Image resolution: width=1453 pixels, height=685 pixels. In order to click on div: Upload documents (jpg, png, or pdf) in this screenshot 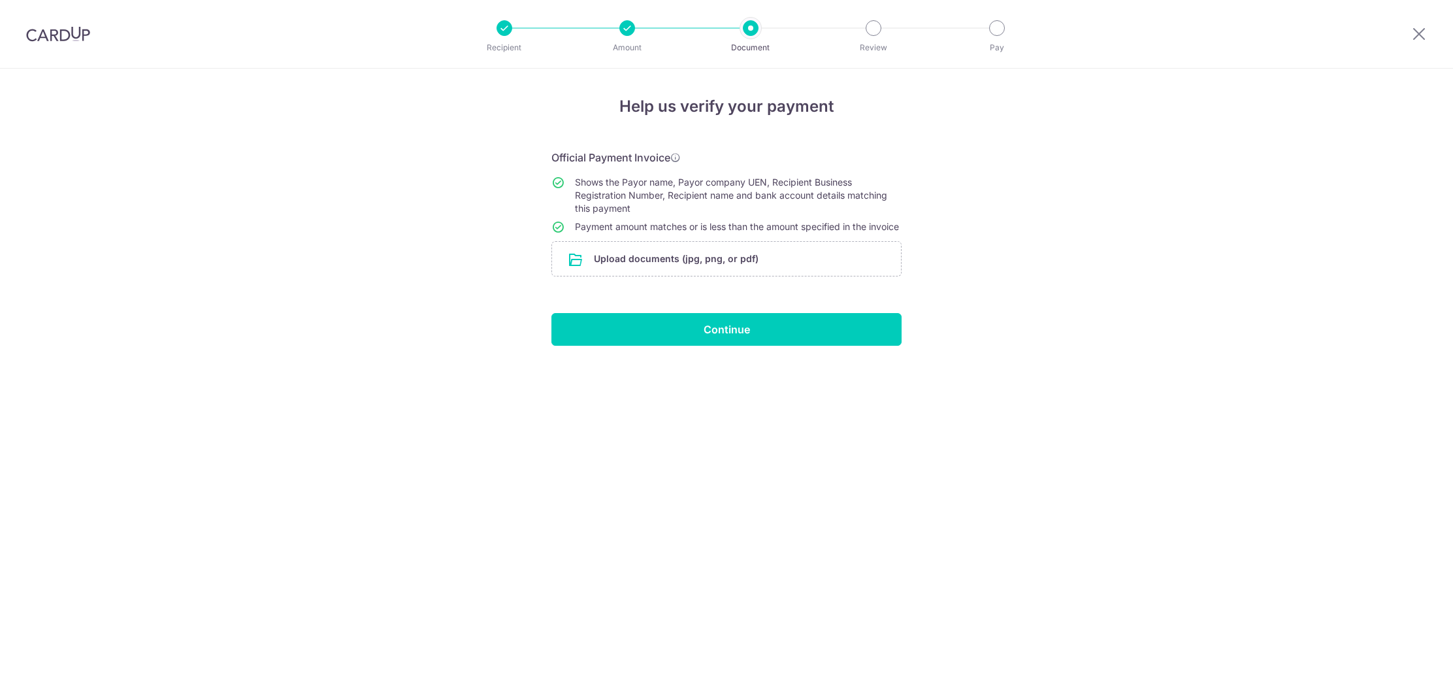, I will do `click(727, 259)`.